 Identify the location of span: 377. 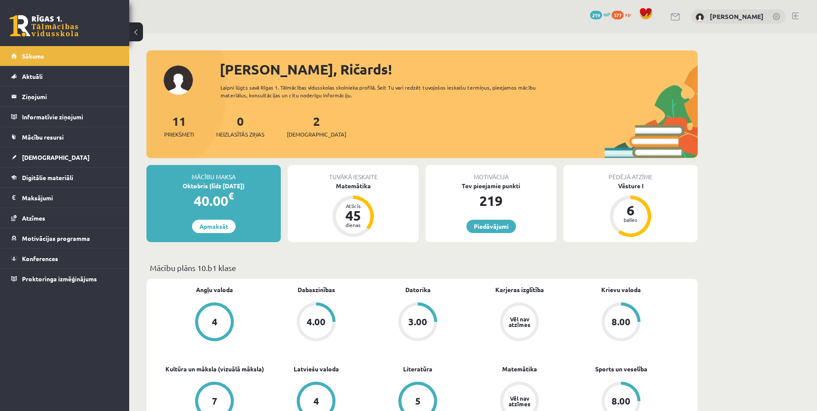
(617, 15).